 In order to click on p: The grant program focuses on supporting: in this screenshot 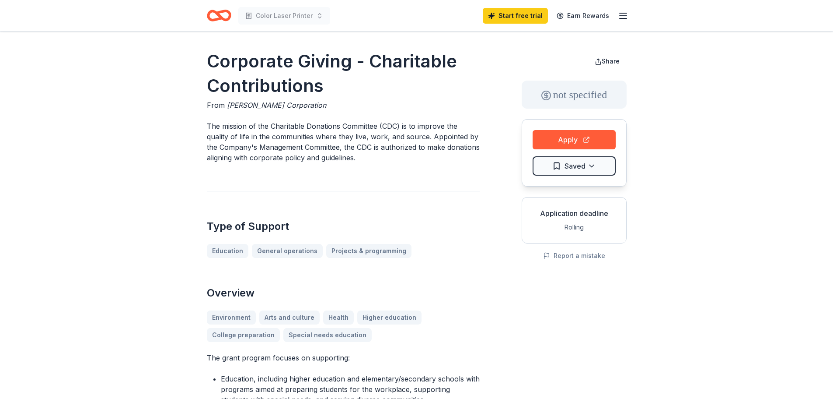, I will do `click(343, 357)`.